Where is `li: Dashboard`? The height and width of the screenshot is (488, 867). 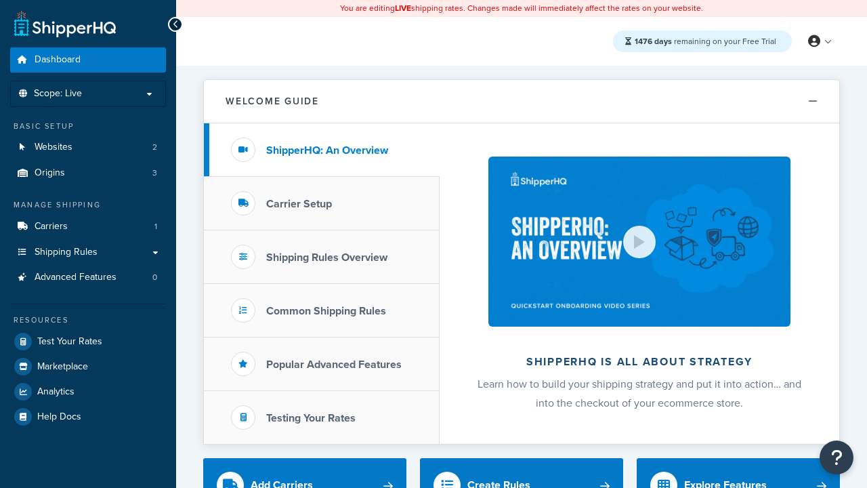 li: Dashboard is located at coordinates (88, 60).